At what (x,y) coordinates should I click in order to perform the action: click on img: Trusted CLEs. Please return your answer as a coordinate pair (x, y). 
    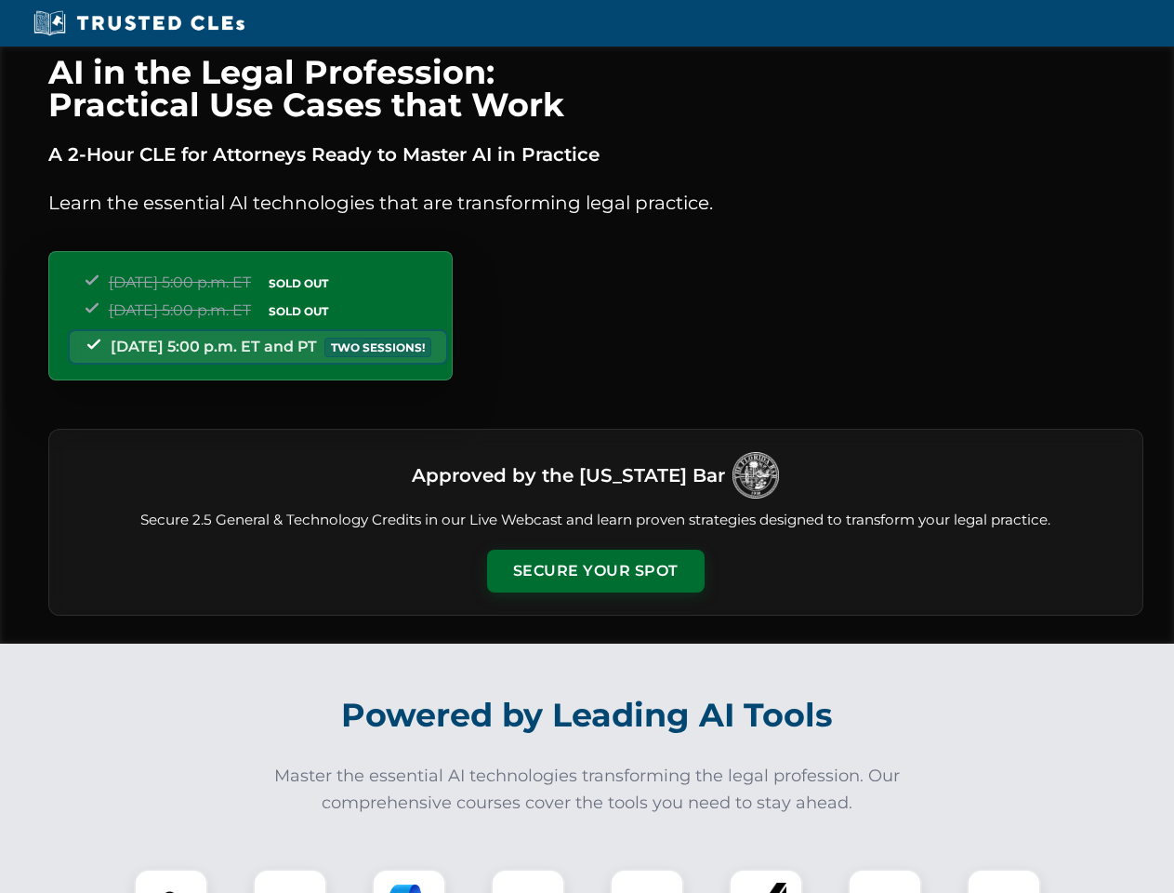
    Looking at the image, I should click on (139, 23).